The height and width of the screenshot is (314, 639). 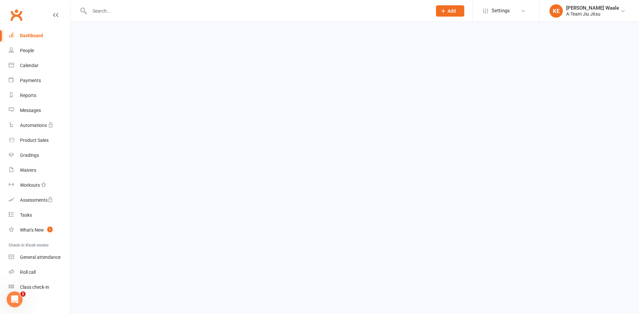 What do you see at coordinates (39, 200) in the screenshot?
I see `a: Assessments` at bounding box center [39, 200].